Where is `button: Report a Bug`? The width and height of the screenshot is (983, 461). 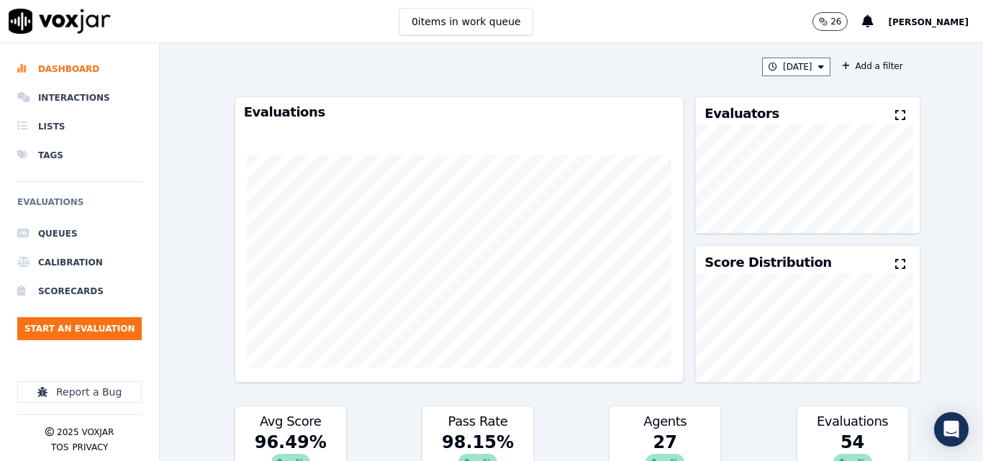
button: Report a Bug is located at coordinates (79, 392).